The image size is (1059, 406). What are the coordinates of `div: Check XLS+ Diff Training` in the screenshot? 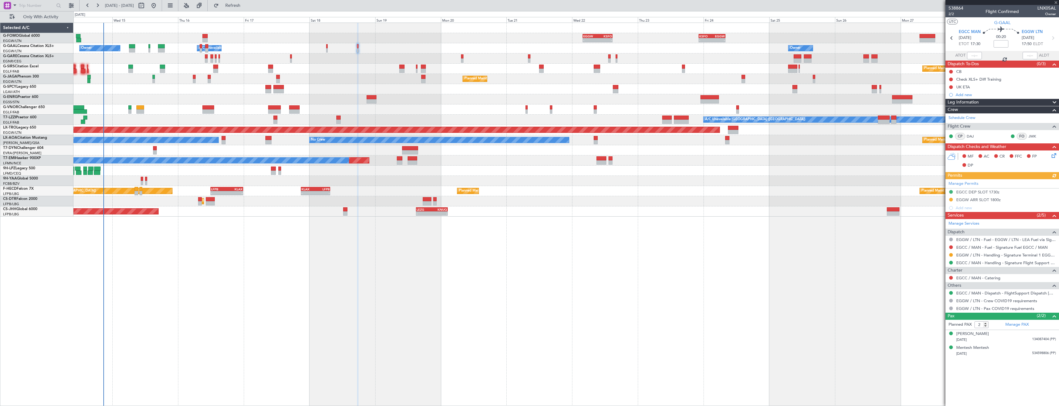 It's located at (979, 79).